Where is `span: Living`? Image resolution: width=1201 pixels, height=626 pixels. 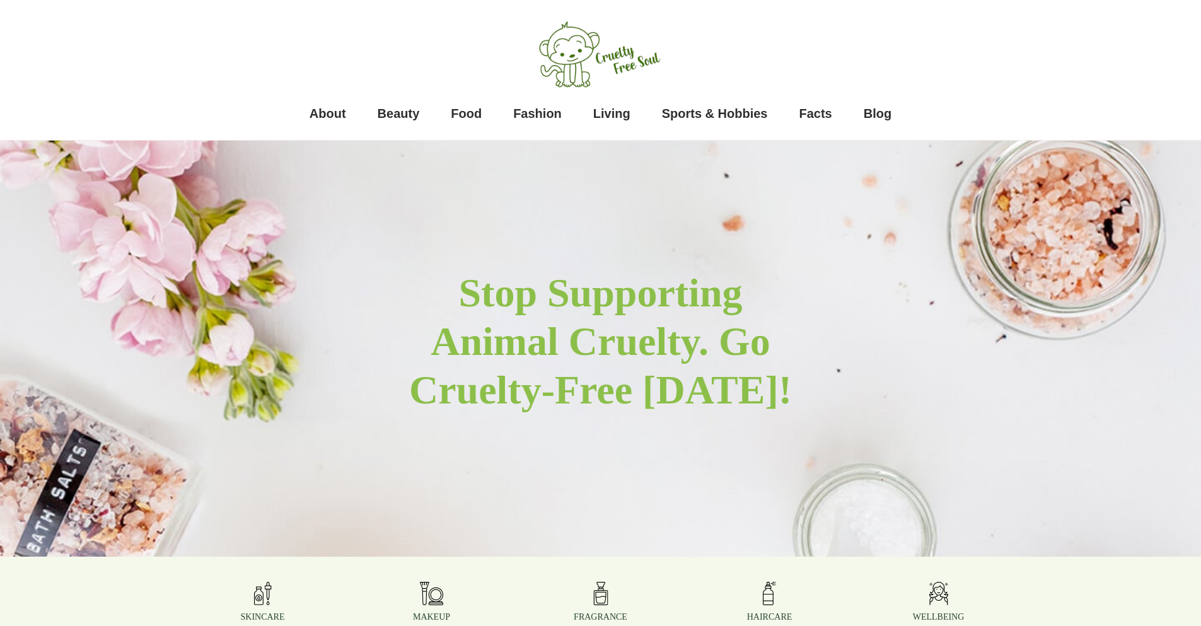 span: Living is located at coordinates (611, 113).